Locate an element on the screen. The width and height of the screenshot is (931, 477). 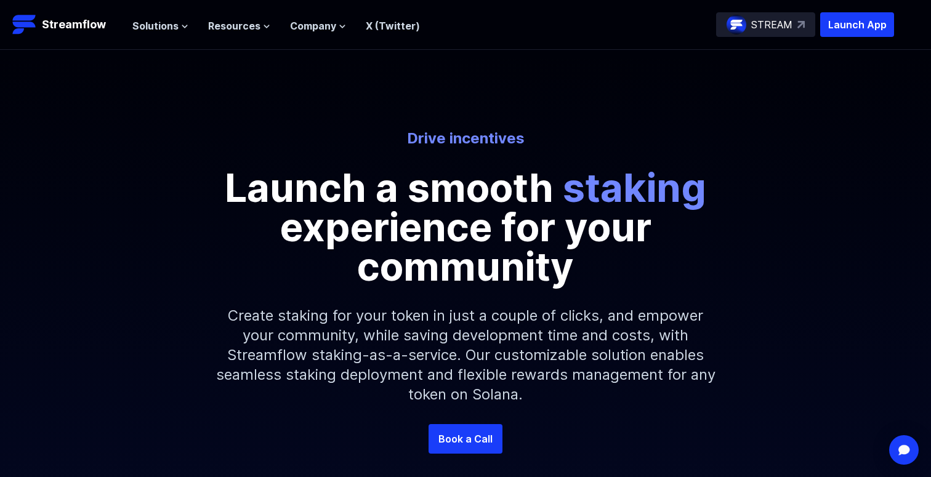
p: Launch App is located at coordinates (857, 25).